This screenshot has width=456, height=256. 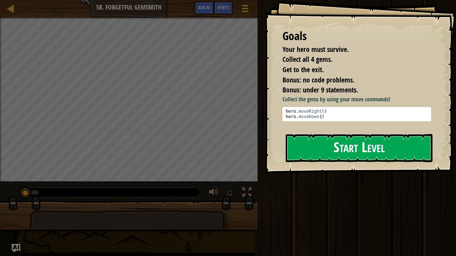 I want to click on li: Get to the exit., so click(x=351, y=70).